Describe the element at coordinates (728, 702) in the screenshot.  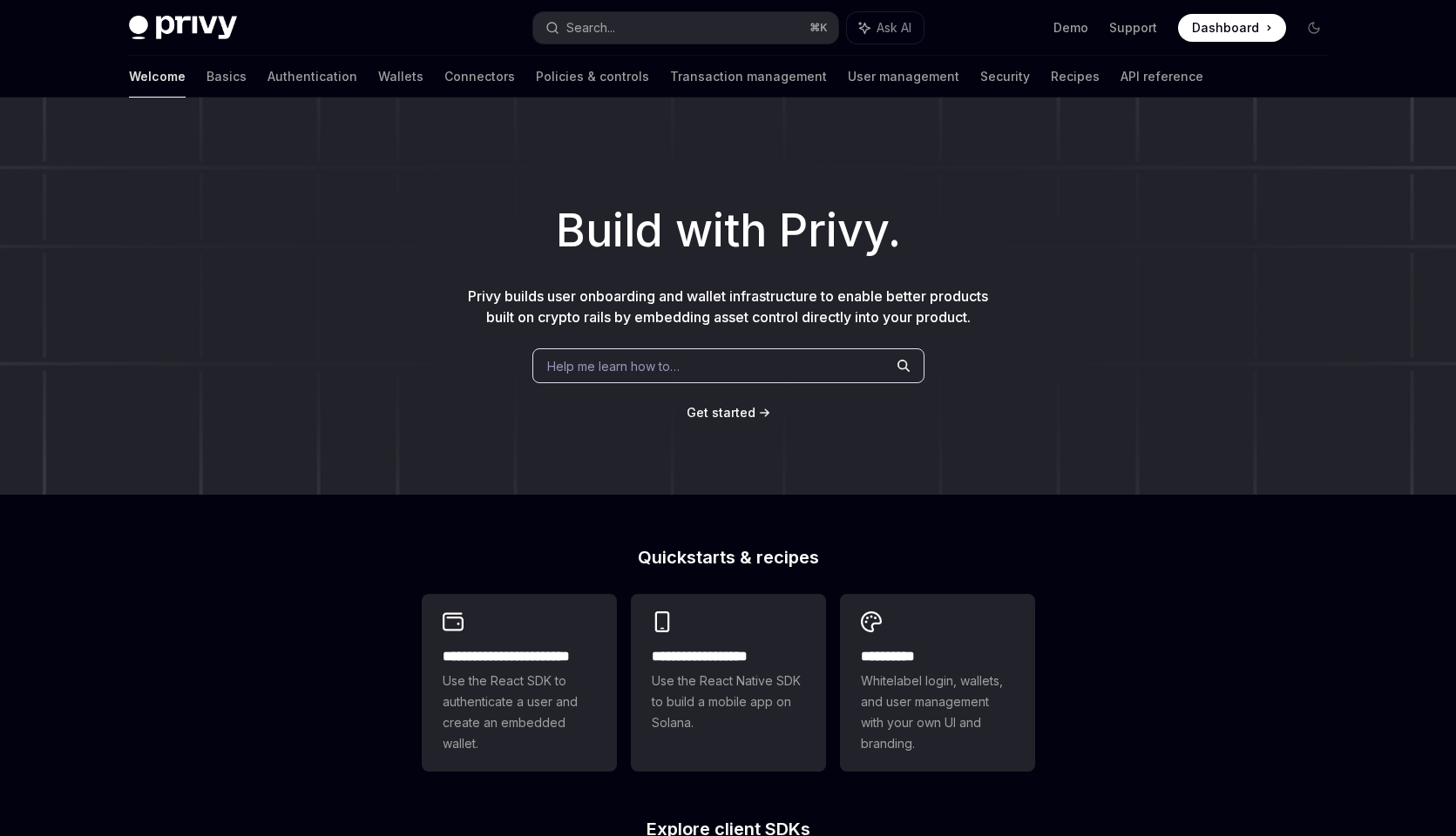
I see `span: Use the React Native SDK to build a mobile app on Solana.` at that location.